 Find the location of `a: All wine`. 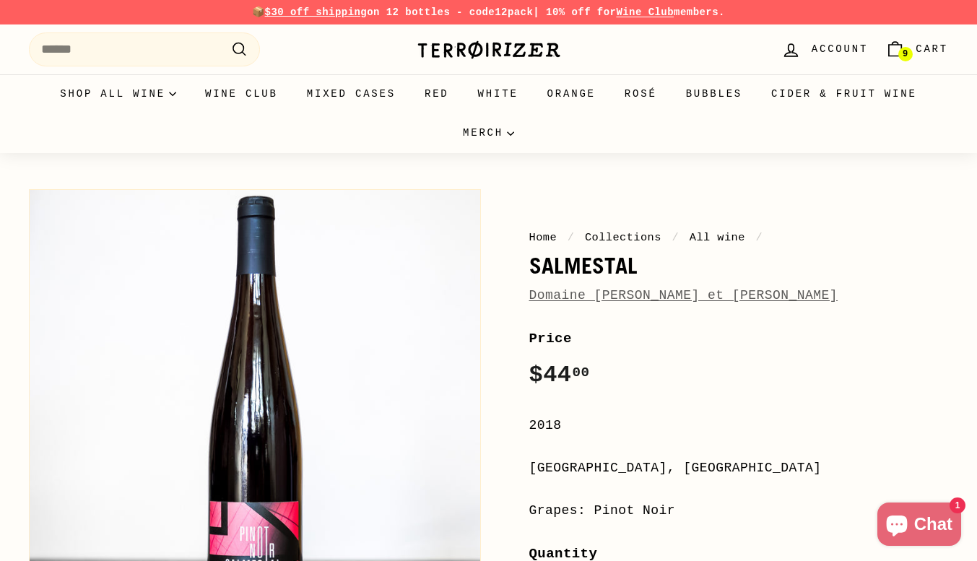

a: All wine is located at coordinates (717, 238).